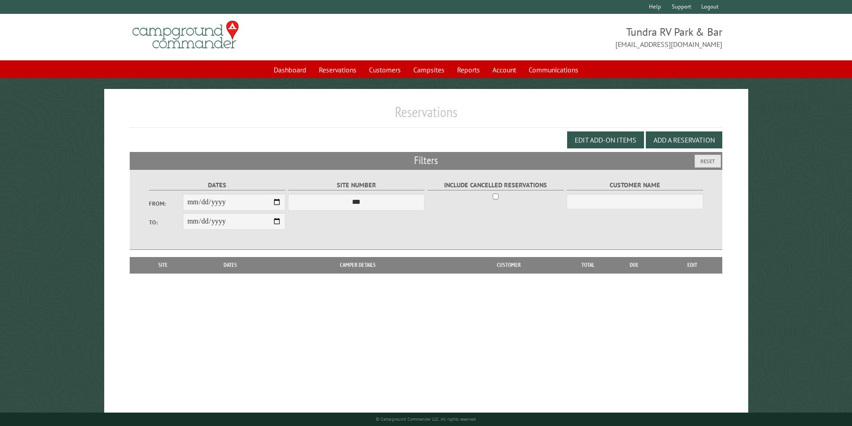 This screenshot has width=852, height=426. Describe the element at coordinates (338, 70) in the screenshot. I see `a: Reservations` at that location.